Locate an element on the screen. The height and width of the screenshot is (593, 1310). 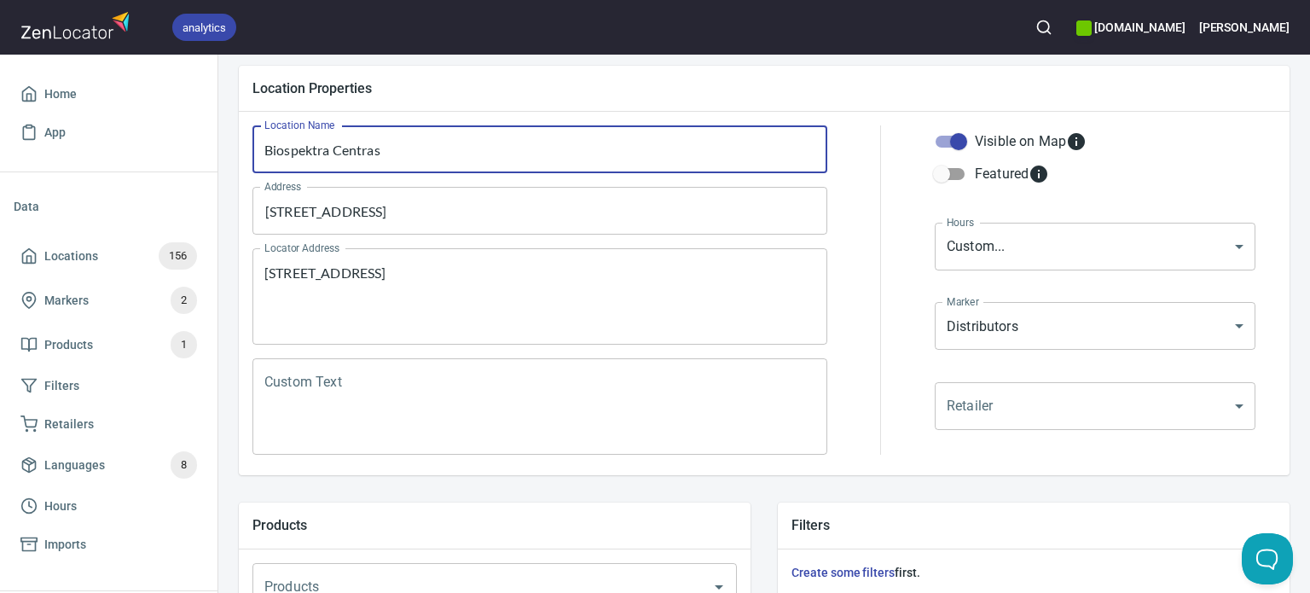
span: Filters is located at coordinates (61, 385).